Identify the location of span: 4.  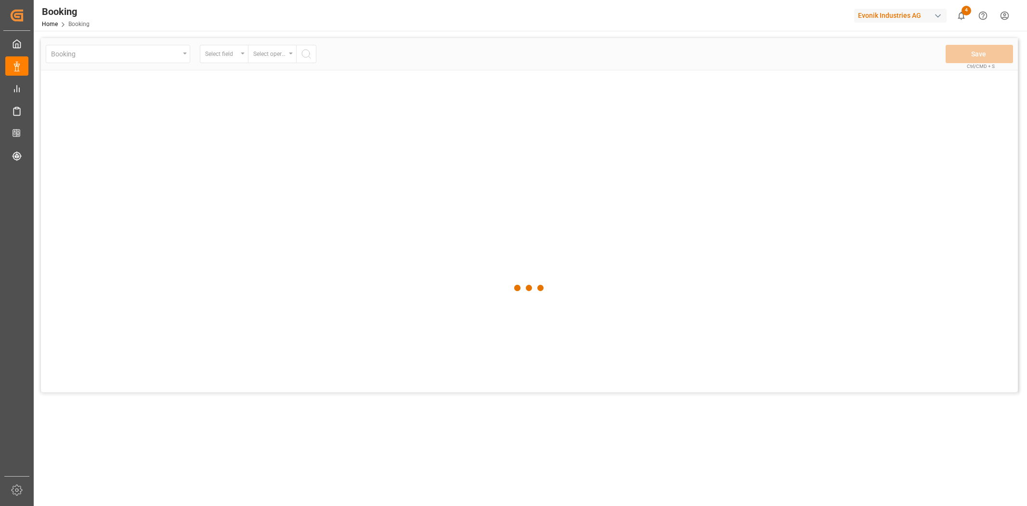
(966, 11).